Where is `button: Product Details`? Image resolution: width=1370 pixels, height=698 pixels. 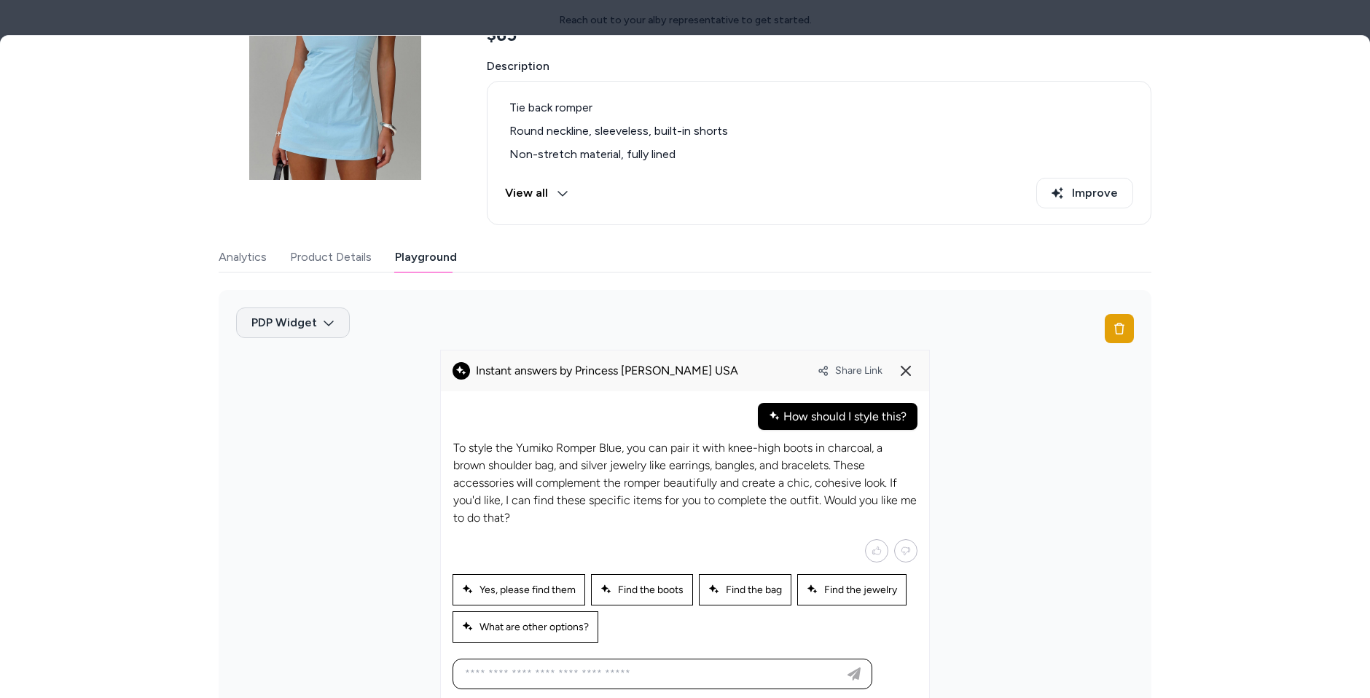 button: Product Details is located at coordinates (331, 257).